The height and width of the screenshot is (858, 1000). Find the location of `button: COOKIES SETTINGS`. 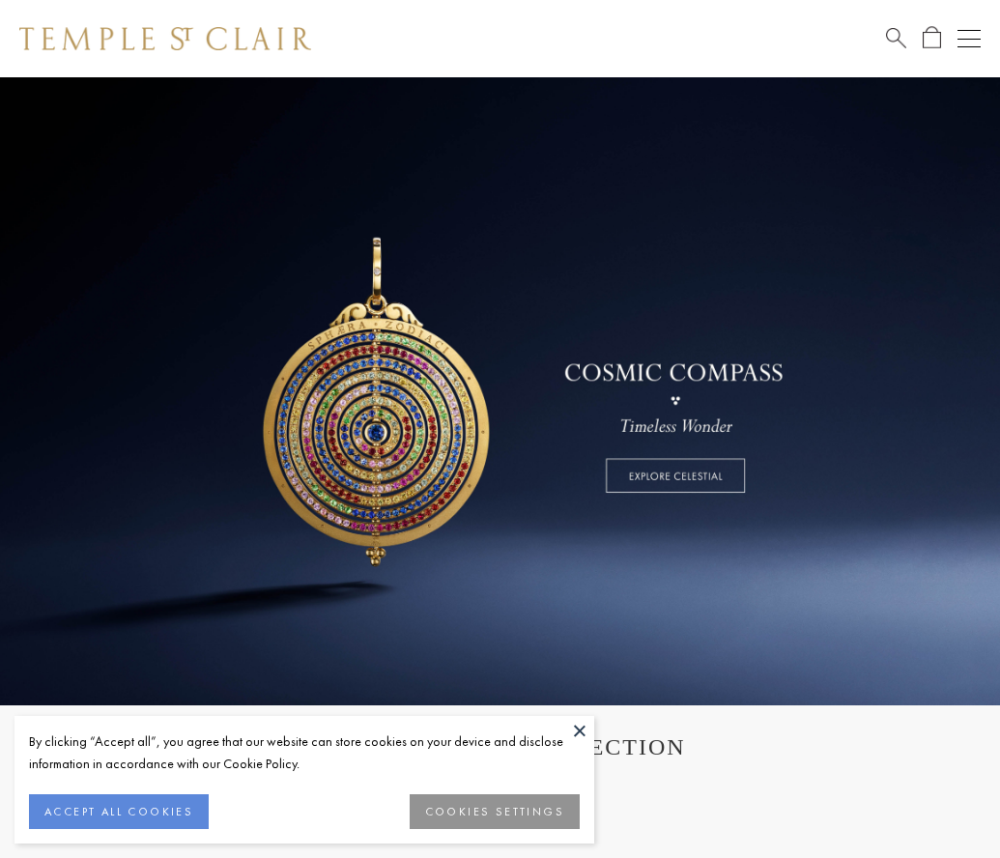

button: COOKIES SETTINGS is located at coordinates (494, 811).